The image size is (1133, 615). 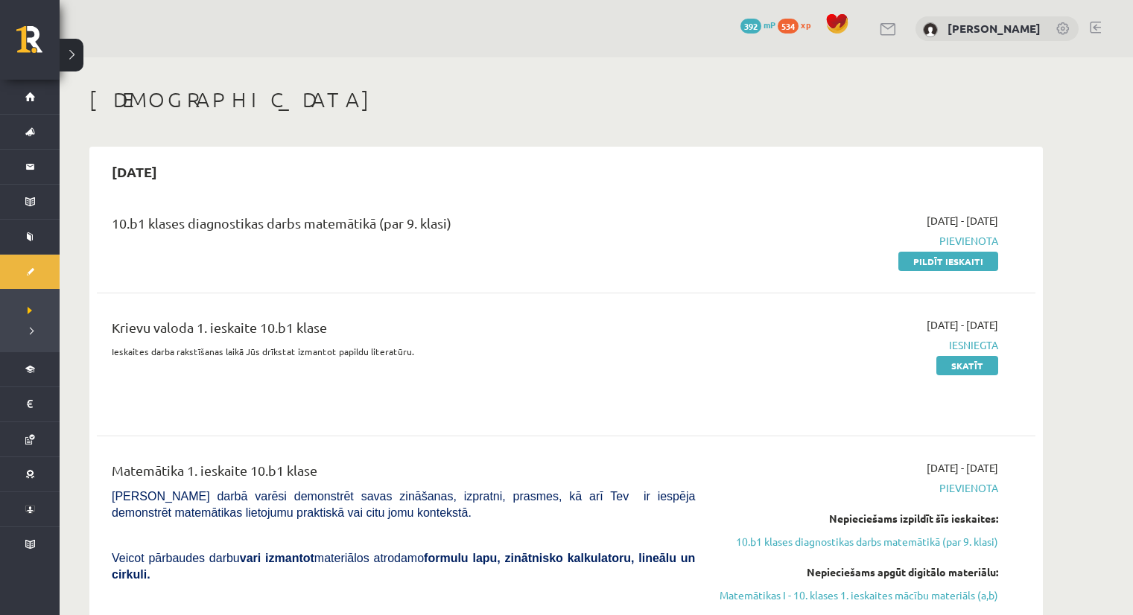 What do you see at coordinates (277, 558) in the screenshot?
I see `b: vari izmantot` at bounding box center [277, 558].